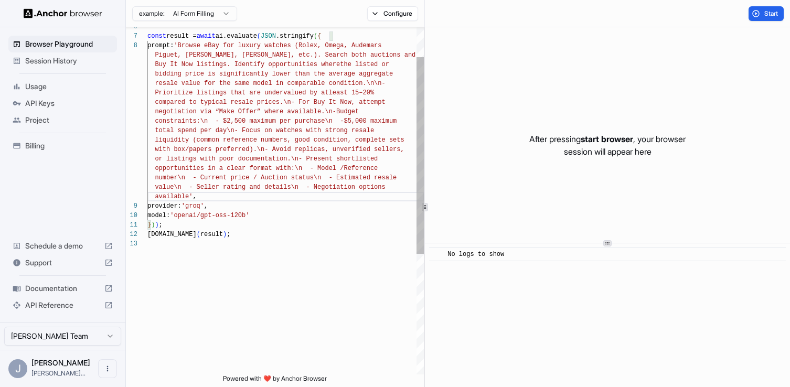 This screenshot has width=790, height=387. I want to click on span: const, so click(157, 36).